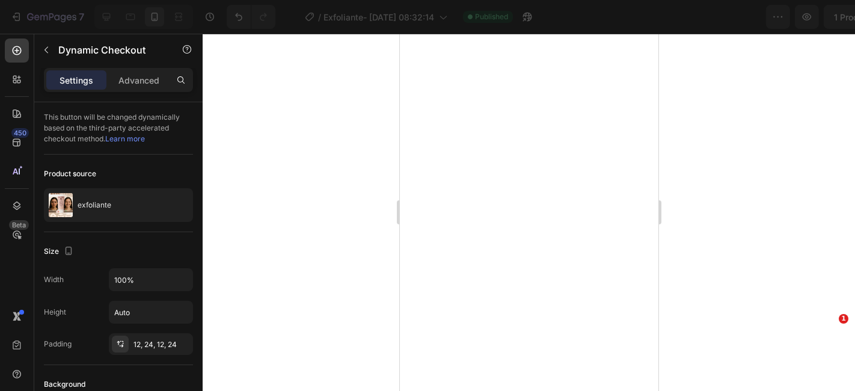 Image resolution: width=855 pixels, height=391 pixels. What do you see at coordinates (81, 17) in the screenshot?
I see `p: 7` at bounding box center [81, 17].